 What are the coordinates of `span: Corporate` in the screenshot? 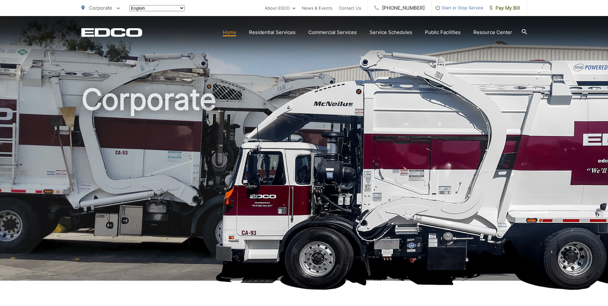 It's located at (101, 8).